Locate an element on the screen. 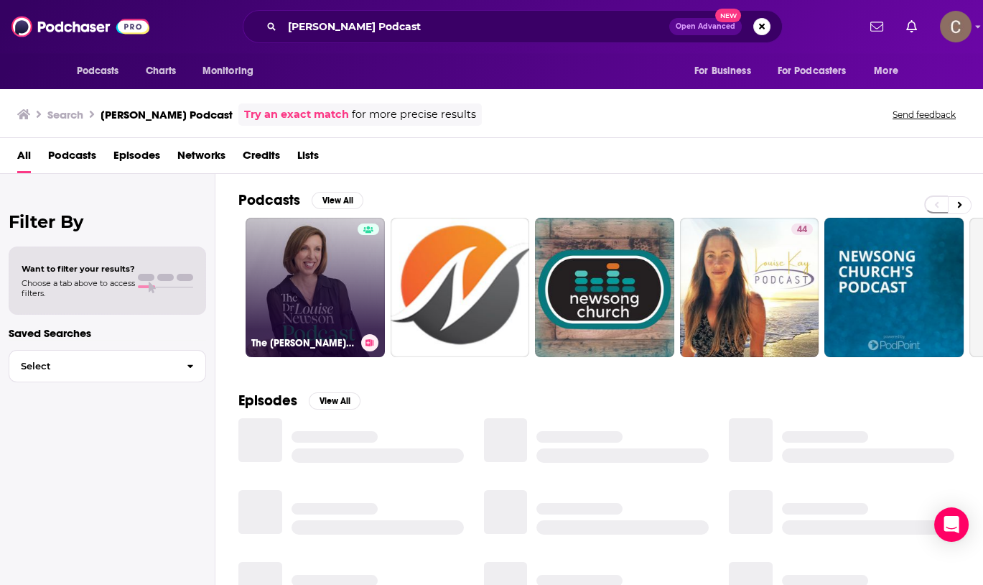  span: for more precise results is located at coordinates (414, 114).